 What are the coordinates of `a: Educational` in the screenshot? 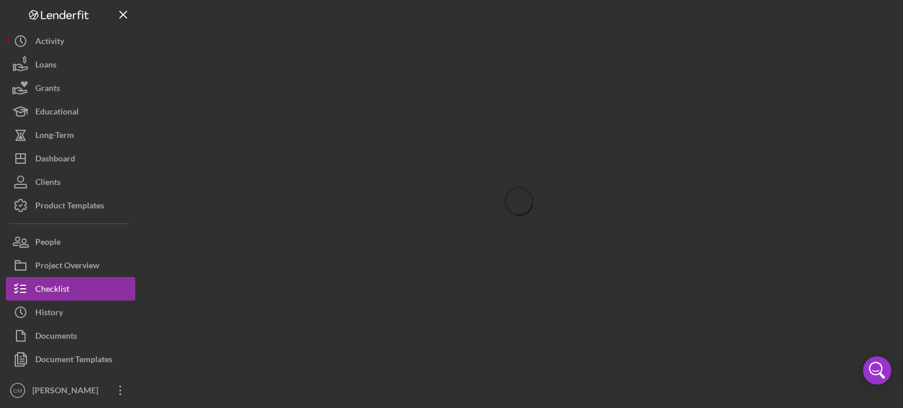 It's located at (71, 112).